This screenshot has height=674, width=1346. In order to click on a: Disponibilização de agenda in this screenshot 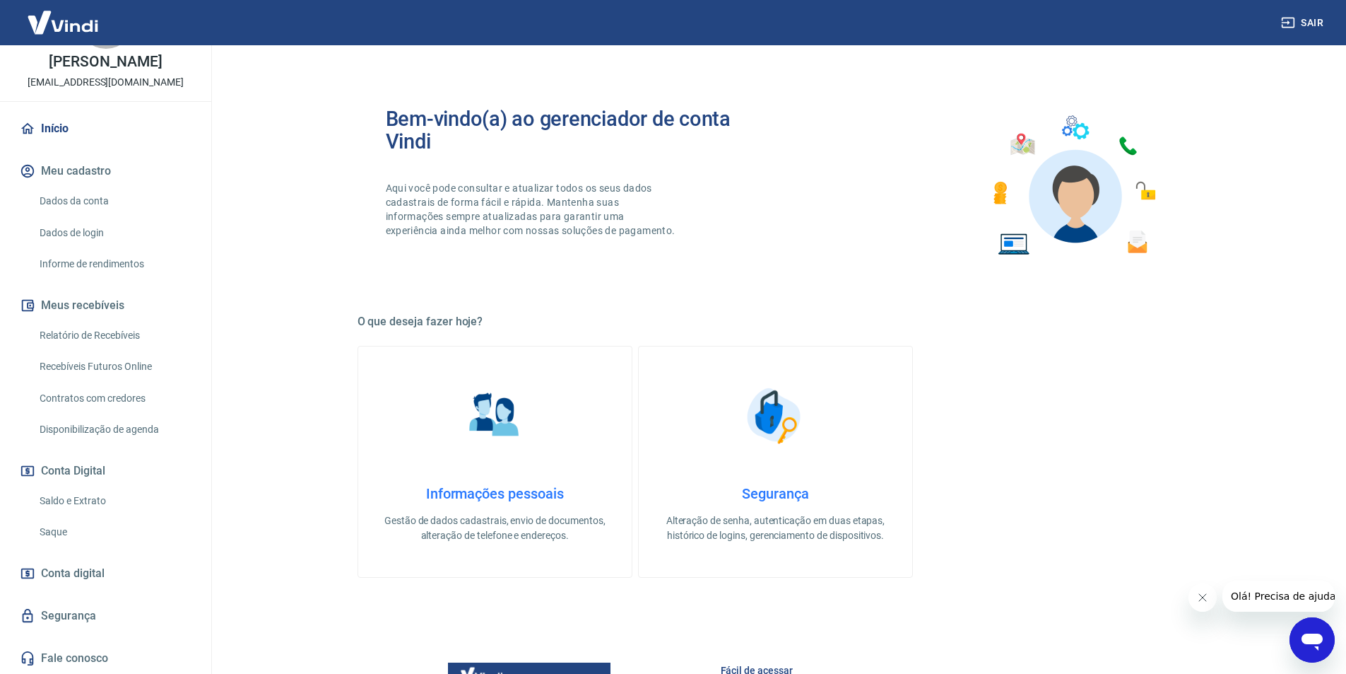, I will do `click(114, 429)`.